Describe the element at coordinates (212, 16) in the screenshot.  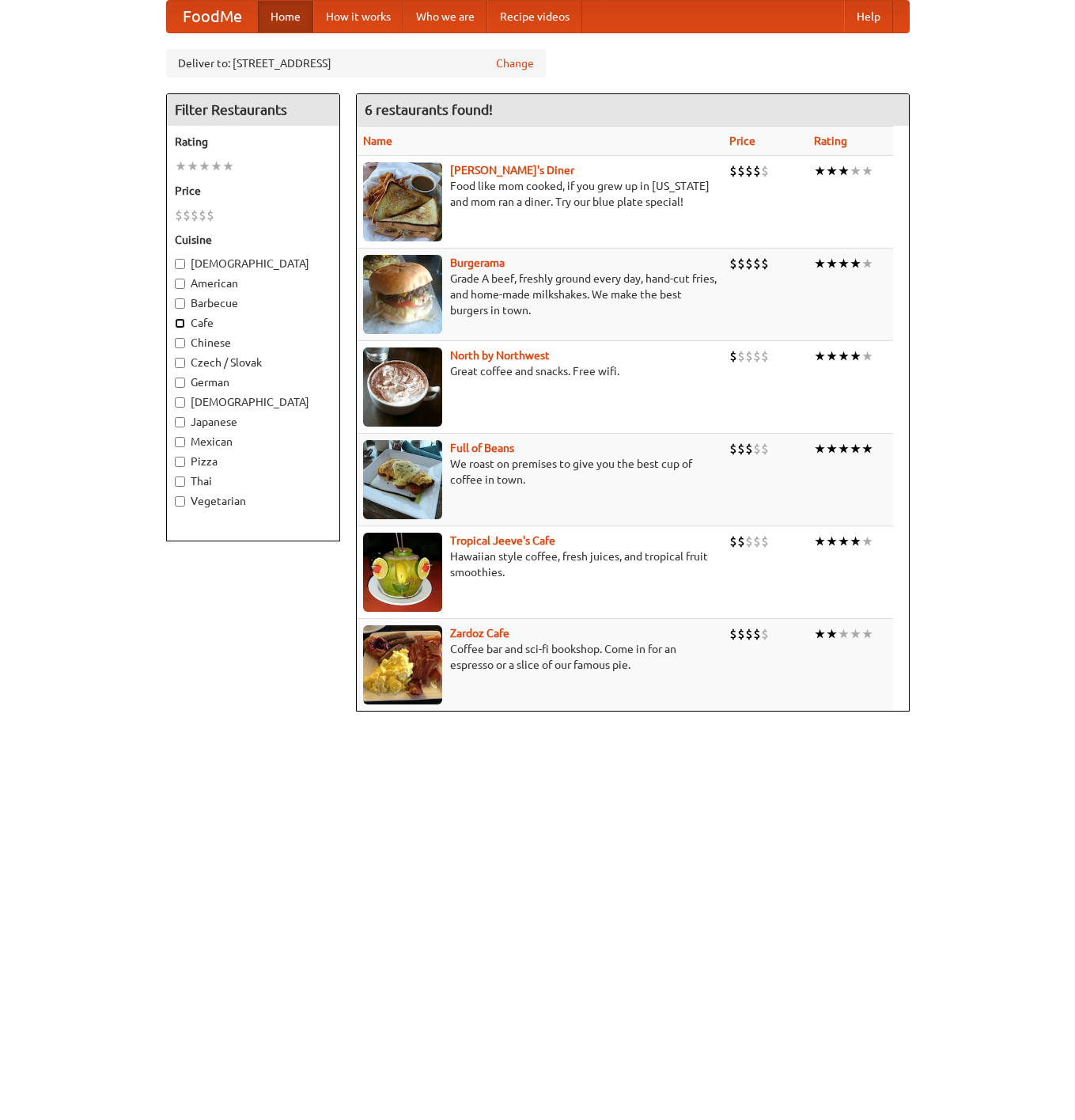
I see `a: FoodMe` at that location.